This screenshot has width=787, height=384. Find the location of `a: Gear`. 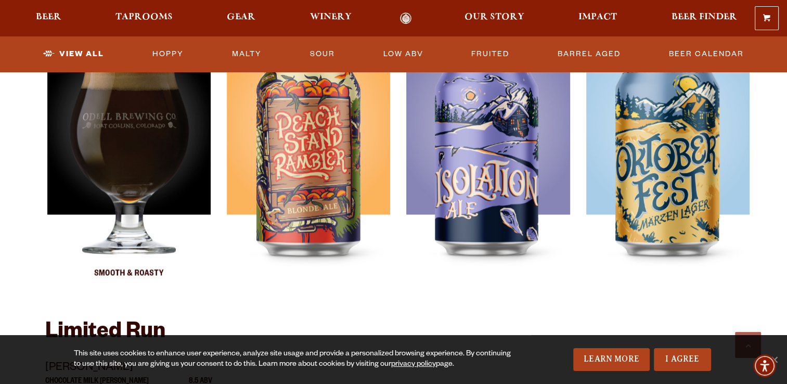

a: Gear is located at coordinates (241, 18).